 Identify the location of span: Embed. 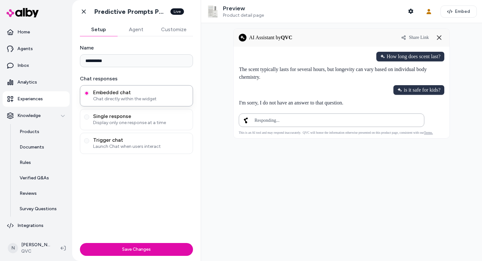
(462, 12).